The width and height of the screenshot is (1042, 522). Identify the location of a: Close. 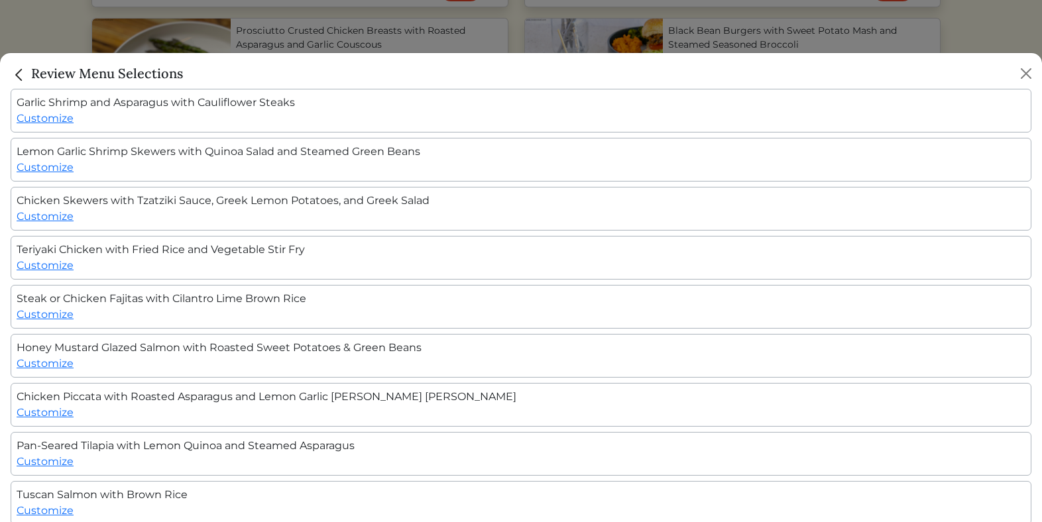
(21, 73).